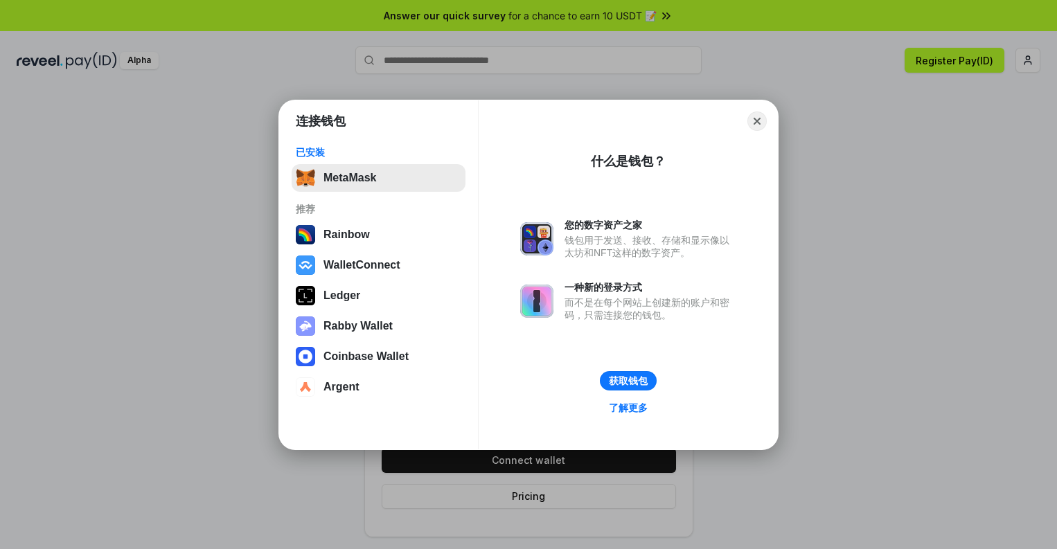  What do you see at coordinates (628, 408) in the screenshot?
I see `div: 了解更多` at bounding box center [628, 408].